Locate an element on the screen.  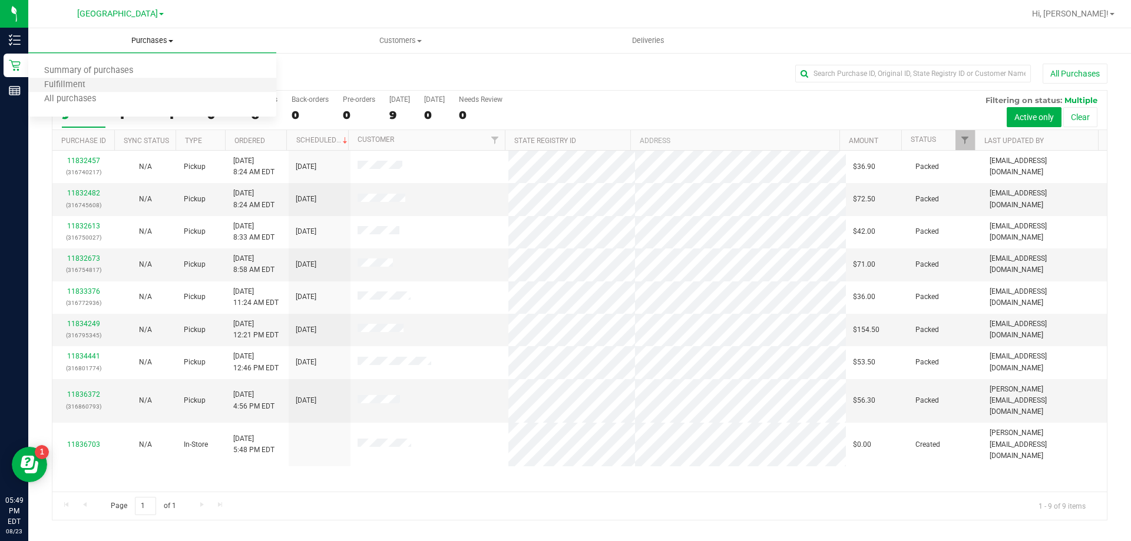
a: 11832613 is located at coordinates (84, 226).